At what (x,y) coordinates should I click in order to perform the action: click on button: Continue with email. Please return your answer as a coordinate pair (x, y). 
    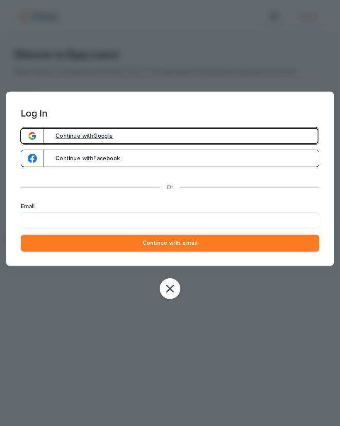
    Looking at the image, I should click on (170, 243).